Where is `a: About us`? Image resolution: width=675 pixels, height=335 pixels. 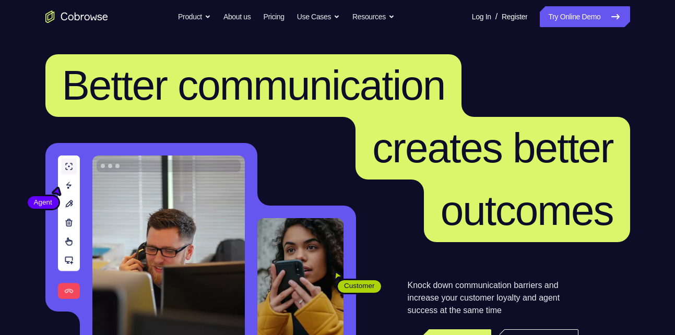 a: About us is located at coordinates (237, 17).